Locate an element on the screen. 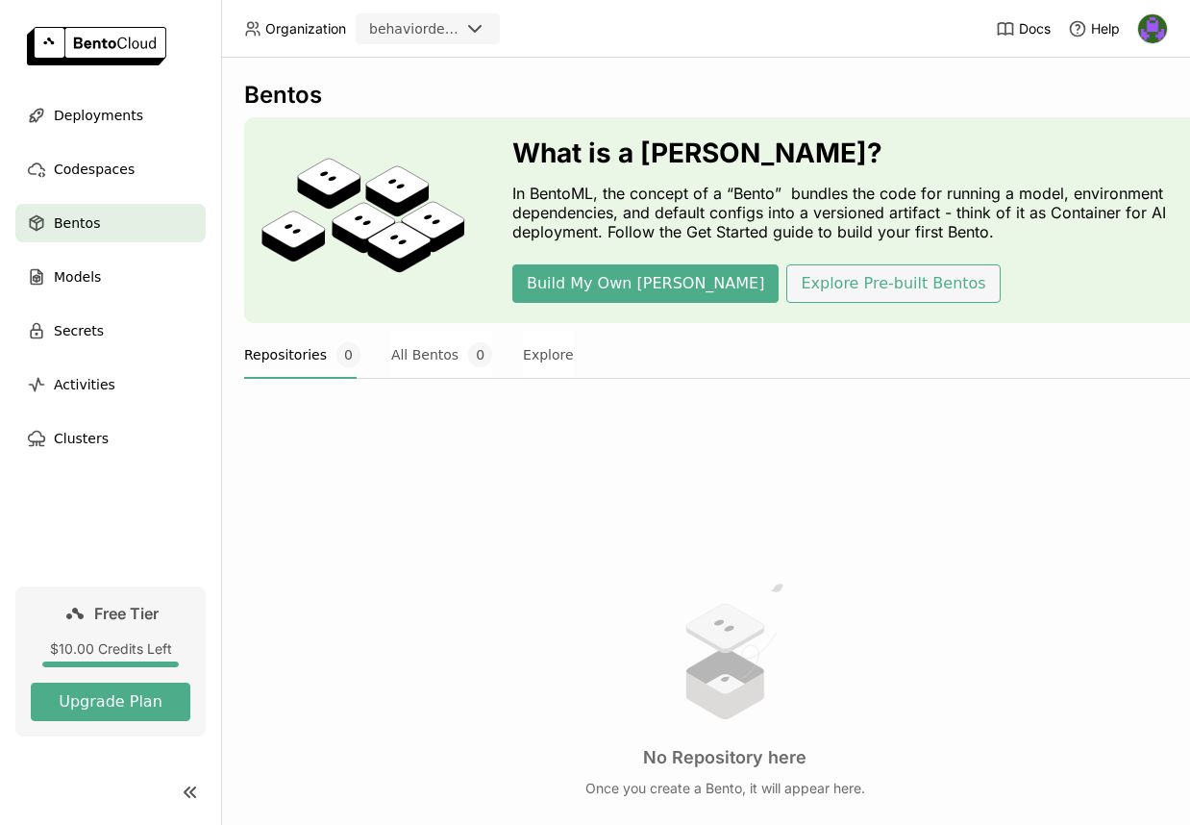 This screenshot has height=825, width=1190. span: Codespaces is located at coordinates (94, 169).